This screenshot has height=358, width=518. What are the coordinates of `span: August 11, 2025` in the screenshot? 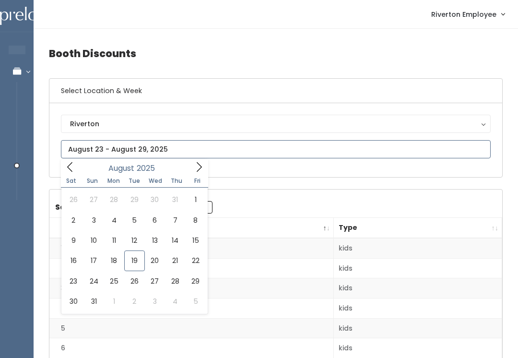 It's located at (114, 240).